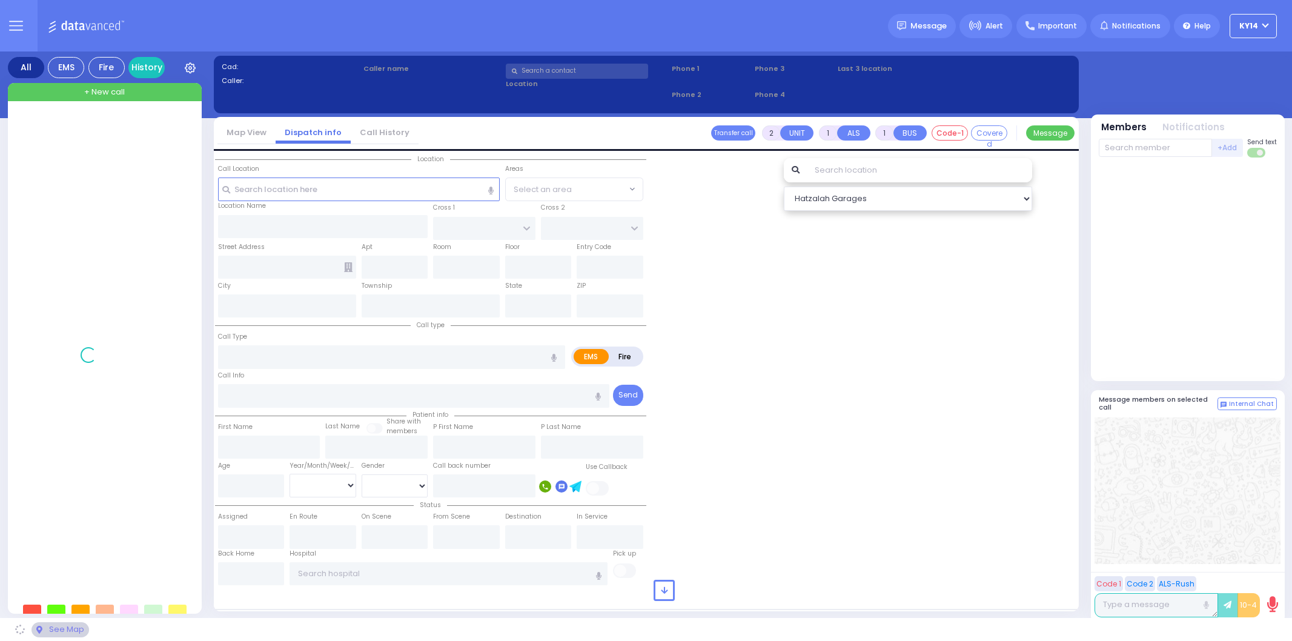  What do you see at coordinates (239, 169) in the screenshot?
I see `label: Call Location` at bounding box center [239, 169].